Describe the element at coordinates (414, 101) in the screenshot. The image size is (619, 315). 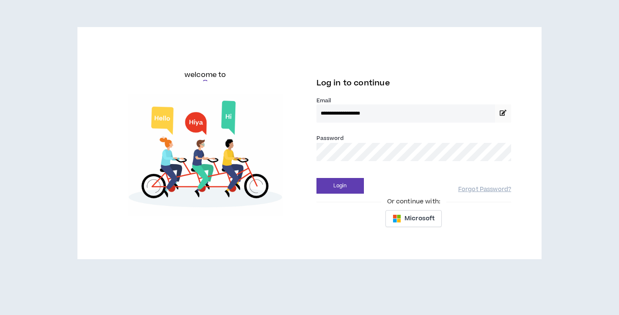
I see `label: Email` at that location.